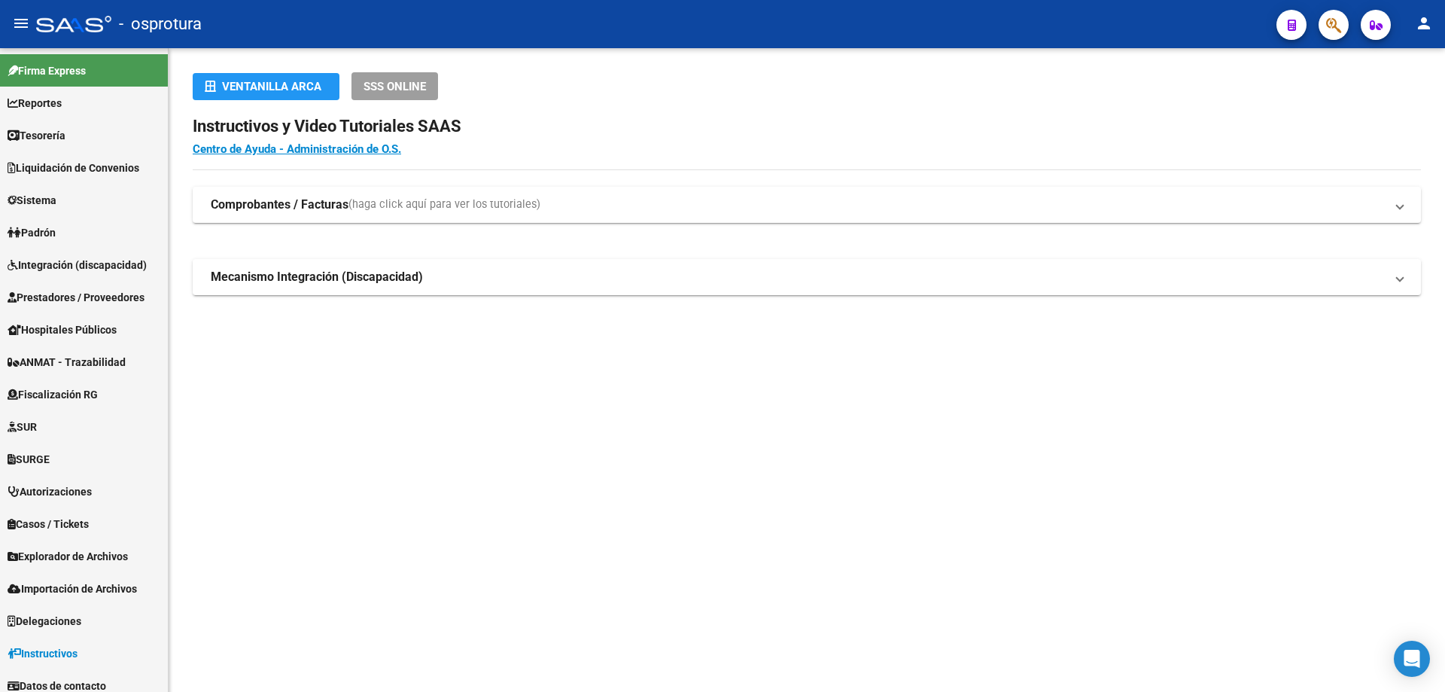 The image size is (1445, 692). I want to click on span: Liquidación de Convenios, so click(73, 168).